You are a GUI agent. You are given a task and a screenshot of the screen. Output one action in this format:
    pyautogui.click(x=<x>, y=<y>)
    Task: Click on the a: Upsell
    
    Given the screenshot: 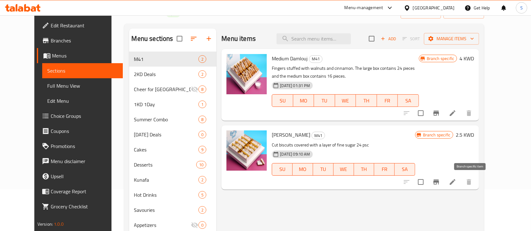 What is the action you would take?
    pyautogui.click(x=80, y=177)
    